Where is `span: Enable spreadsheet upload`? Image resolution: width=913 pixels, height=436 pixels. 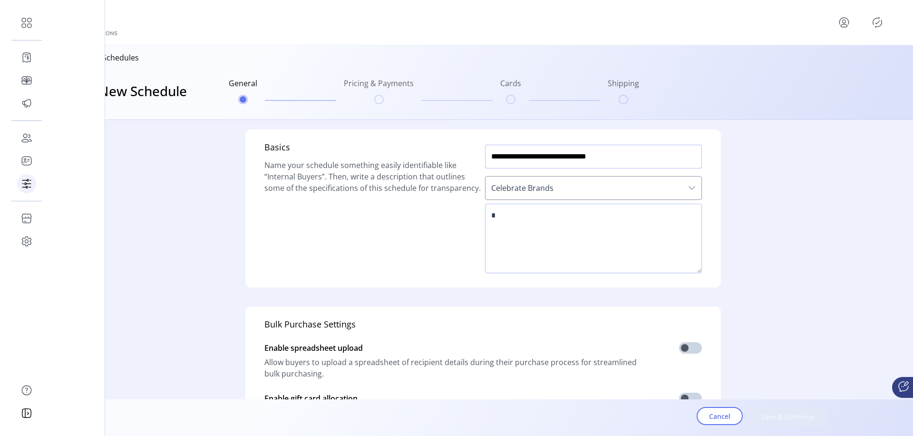 span: Enable spreadsheet upload is located at coordinates (314, 348).